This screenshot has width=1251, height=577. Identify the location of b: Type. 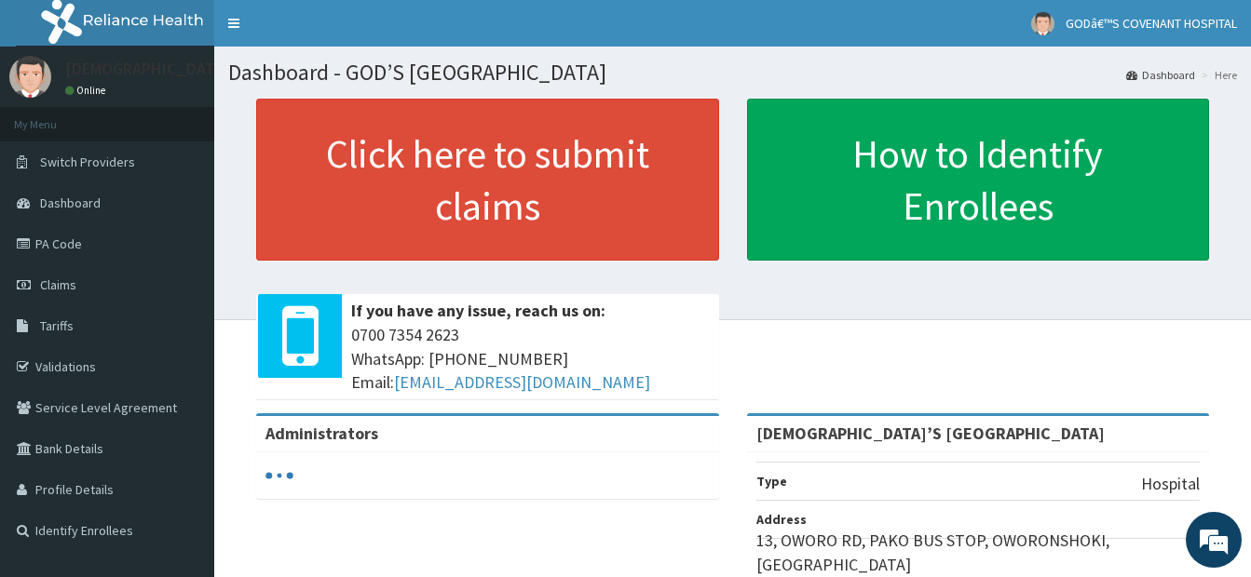
(771, 481).